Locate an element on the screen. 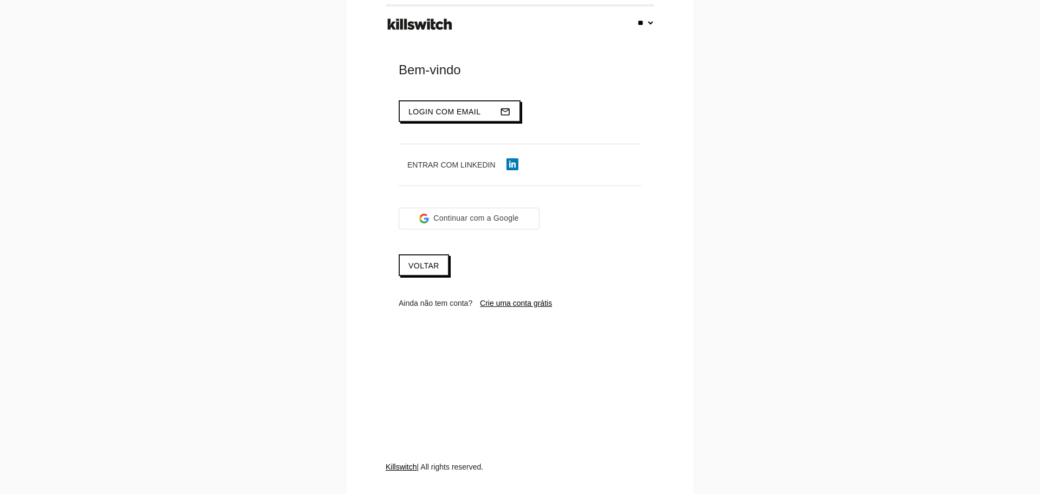 The height and width of the screenshot is (494, 1040). a: Voltar is located at coordinates (424, 265).